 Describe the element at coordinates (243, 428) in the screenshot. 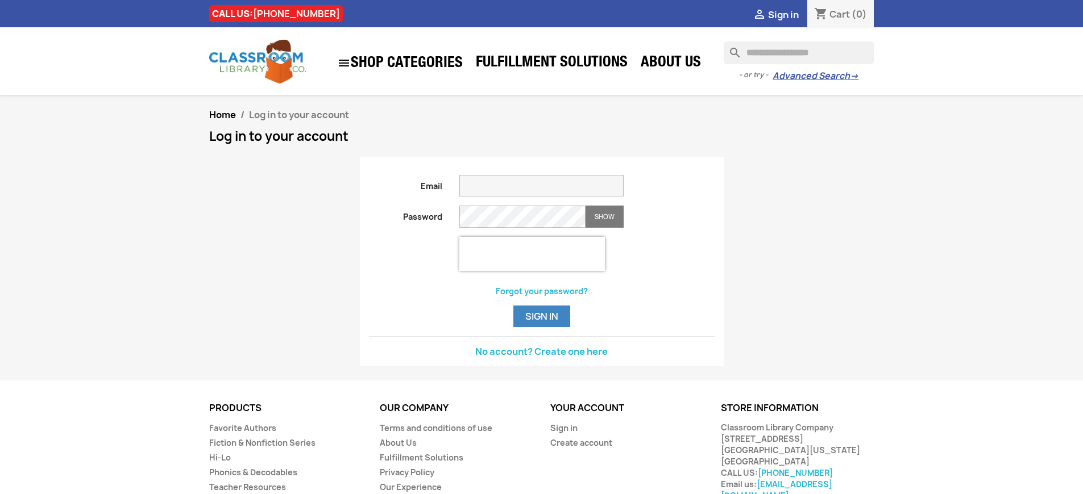

I see `a: Favorite Authors` at that location.